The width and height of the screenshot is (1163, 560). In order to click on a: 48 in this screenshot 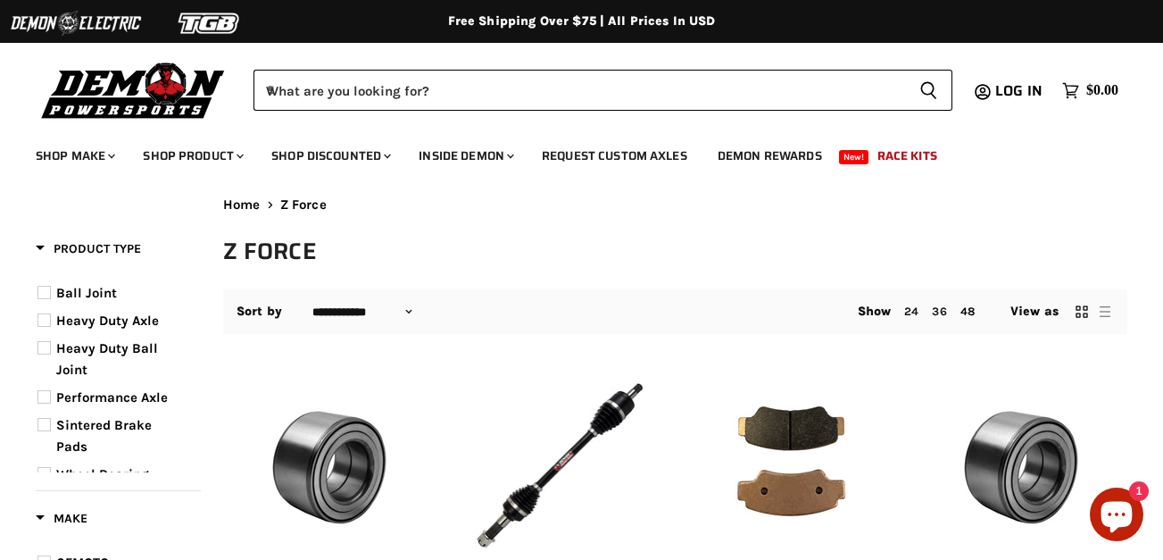, I will do `click(968, 311)`.